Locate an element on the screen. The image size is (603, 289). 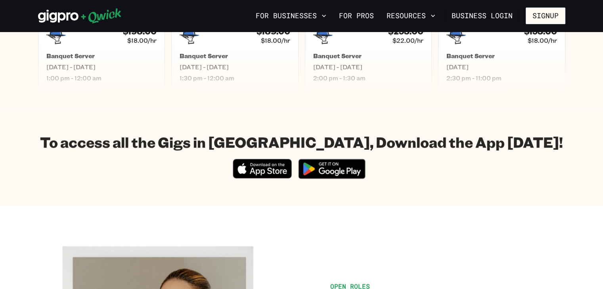
span: $22.00/hr is located at coordinates (408, 40).